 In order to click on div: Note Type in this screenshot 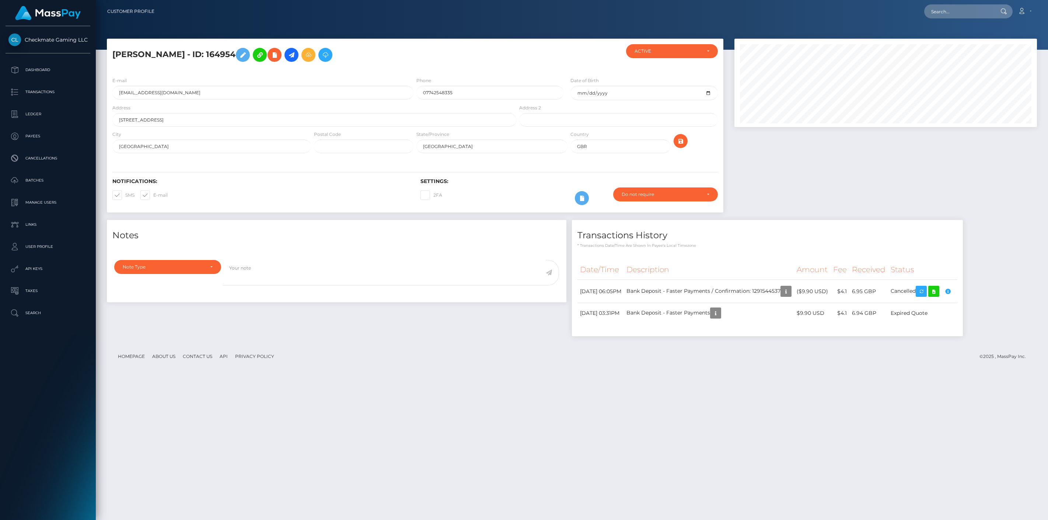, I will do `click(163, 267)`.